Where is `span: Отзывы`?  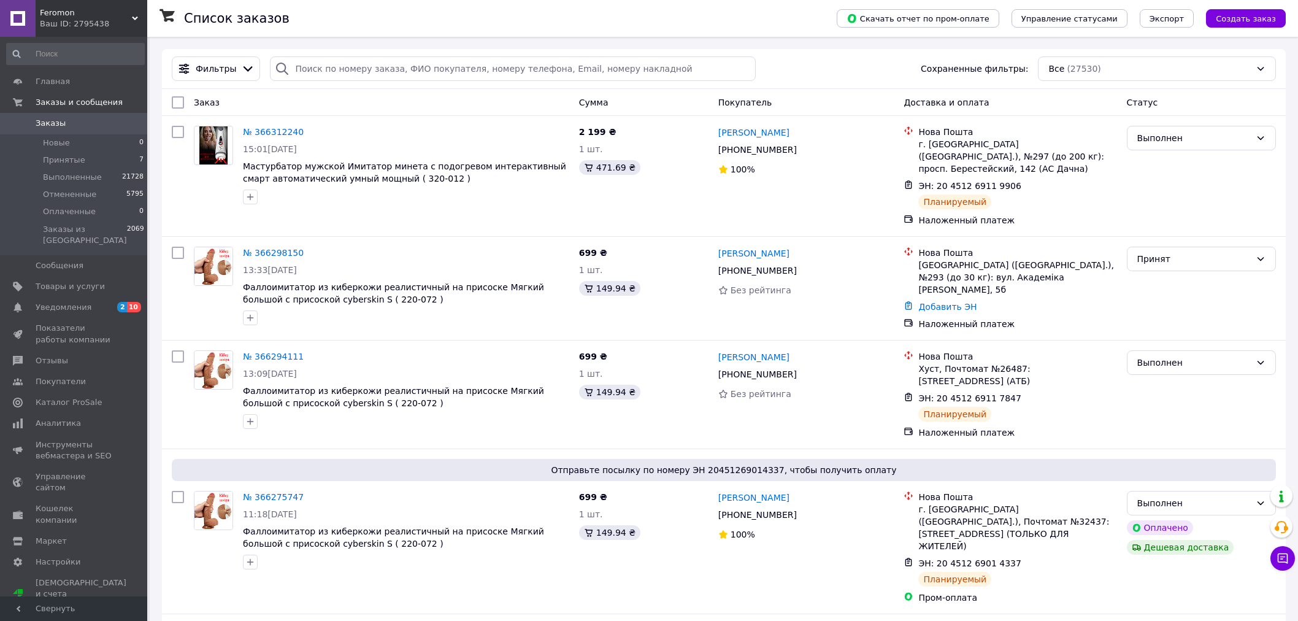 span: Отзывы is located at coordinates (52, 361).